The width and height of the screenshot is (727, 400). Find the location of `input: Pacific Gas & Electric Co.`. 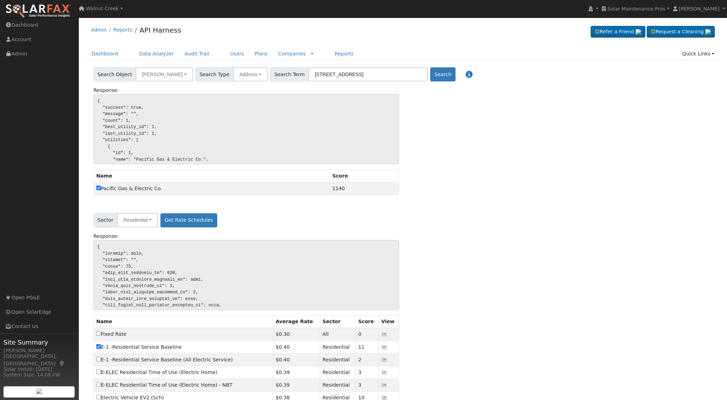

input: Pacific Gas & Electric Co. is located at coordinates (98, 187).